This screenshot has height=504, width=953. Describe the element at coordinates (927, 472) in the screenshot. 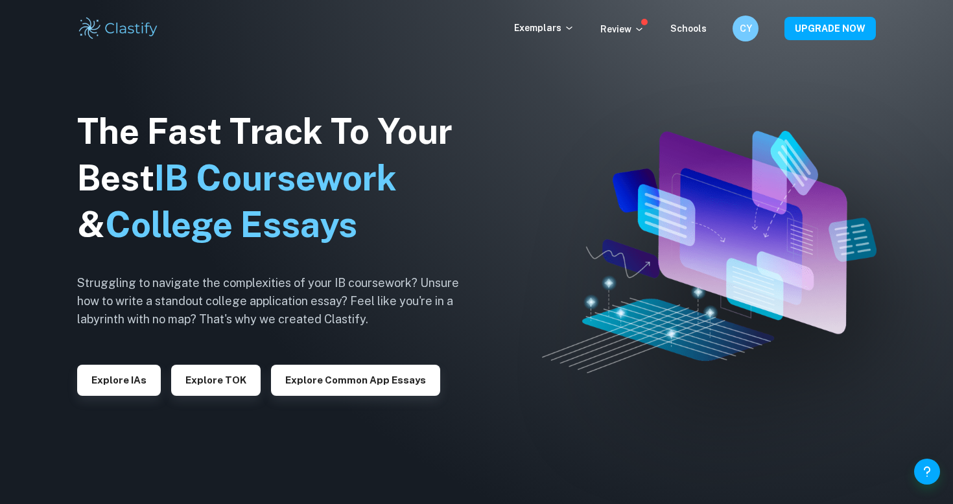

I see `button: Help and Feedback` at that location.